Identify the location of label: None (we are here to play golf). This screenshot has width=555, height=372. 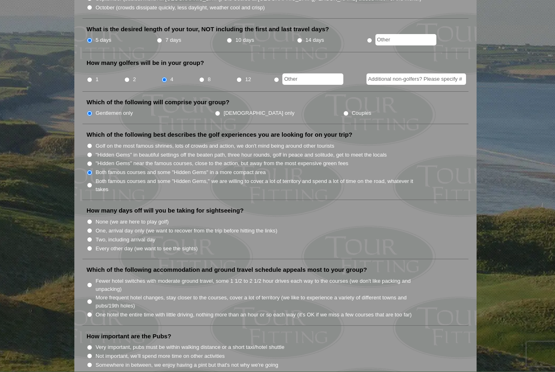
(132, 223).